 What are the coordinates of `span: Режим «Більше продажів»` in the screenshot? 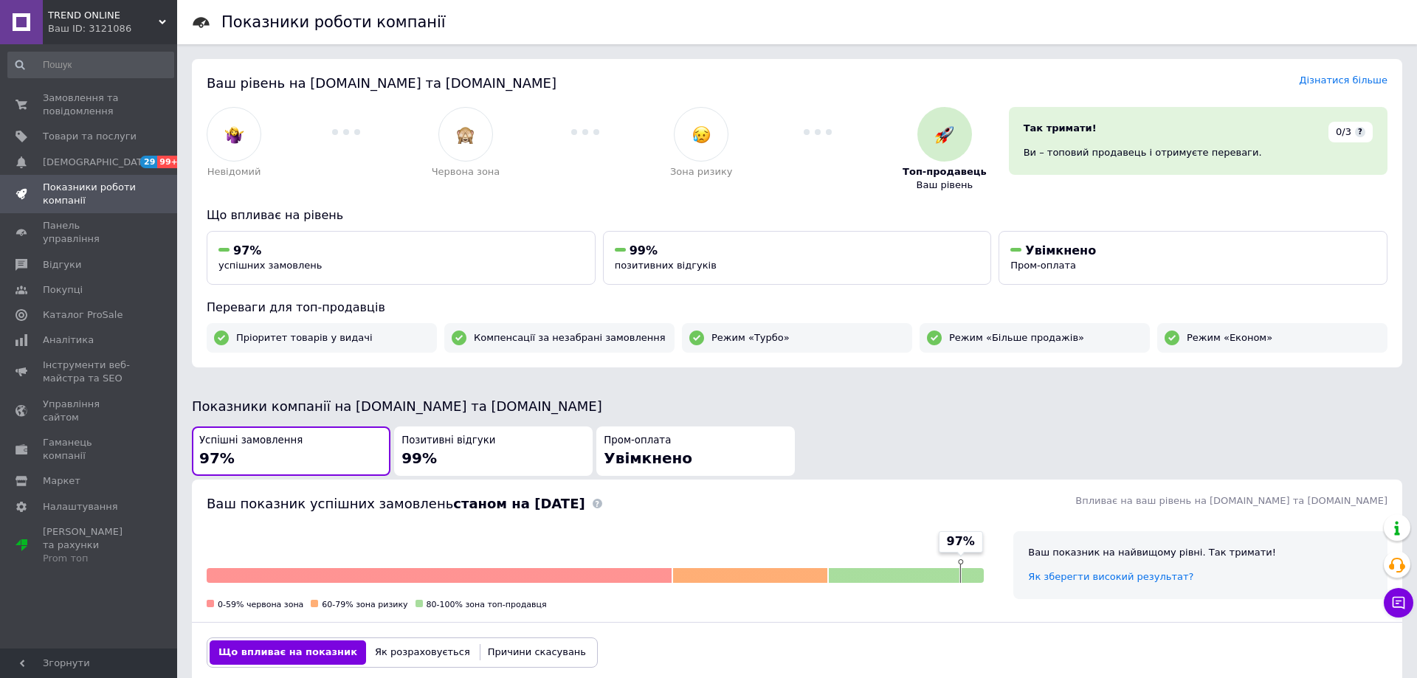 It's located at (1016, 338).